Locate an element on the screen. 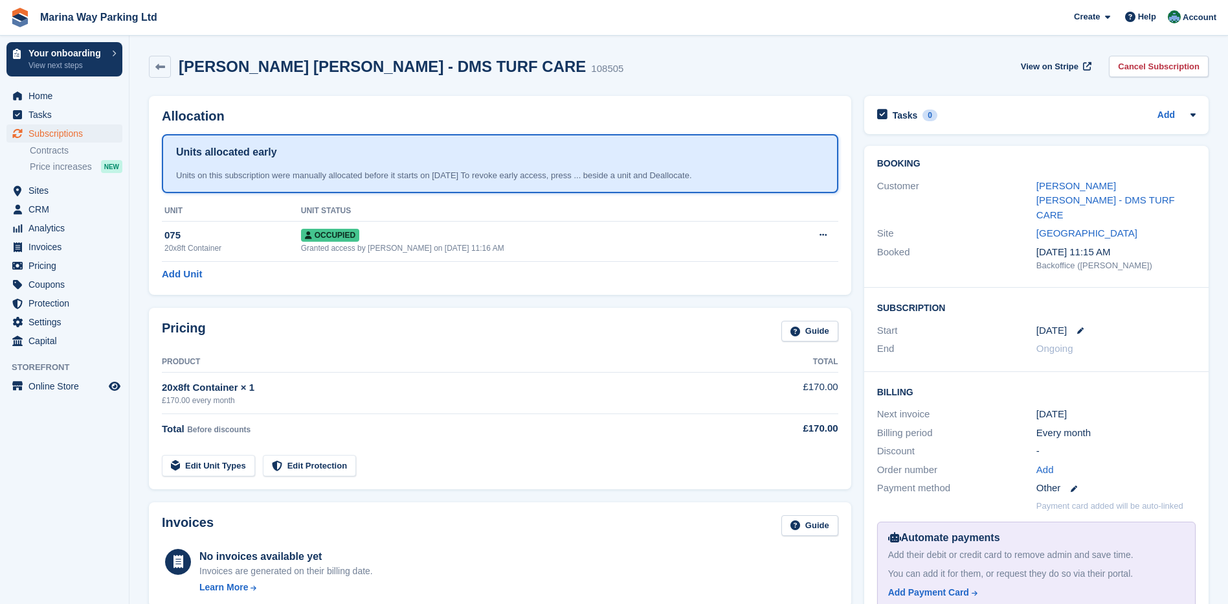 The height and width of the screenshot is (604, 1228). p: Your onboarding is located at coordinates (67, 53).